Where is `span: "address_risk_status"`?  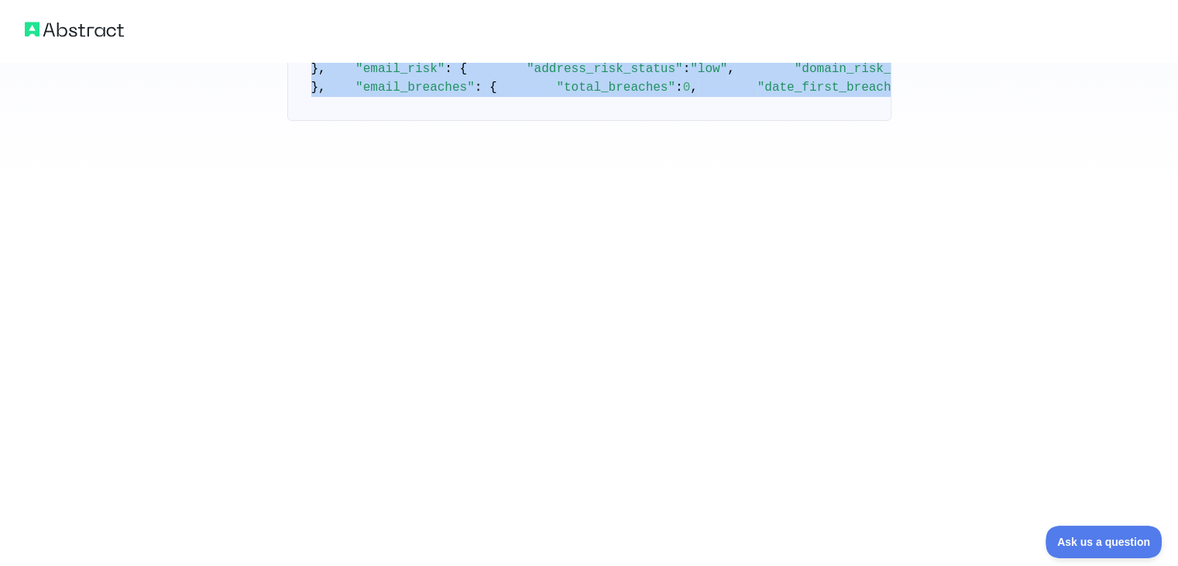 span: "address_risk_status" is located at coordinates (605, 69).